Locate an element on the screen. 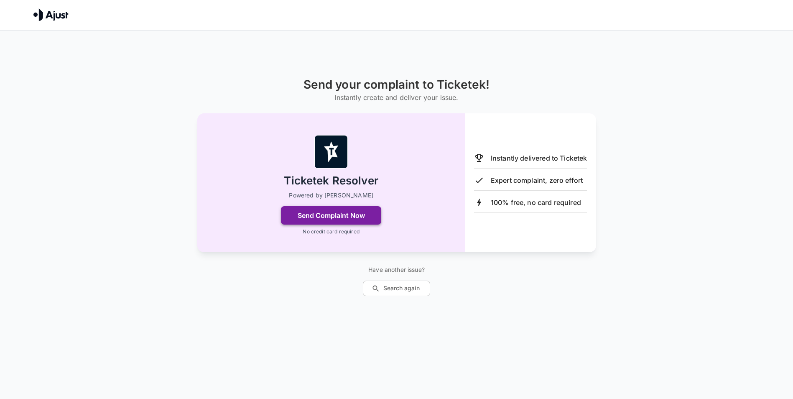  p: No credit card required is located at coordinates (331, 232).